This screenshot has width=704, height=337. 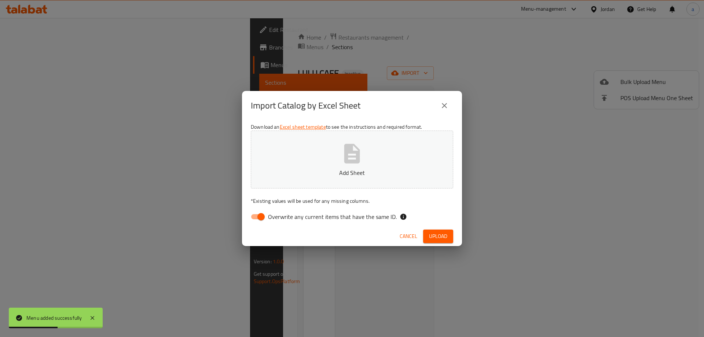 What do you see at coordinates (352, 160) in the screenshot?
I see `button: Add Sheet` at bounding box center [352, 160].